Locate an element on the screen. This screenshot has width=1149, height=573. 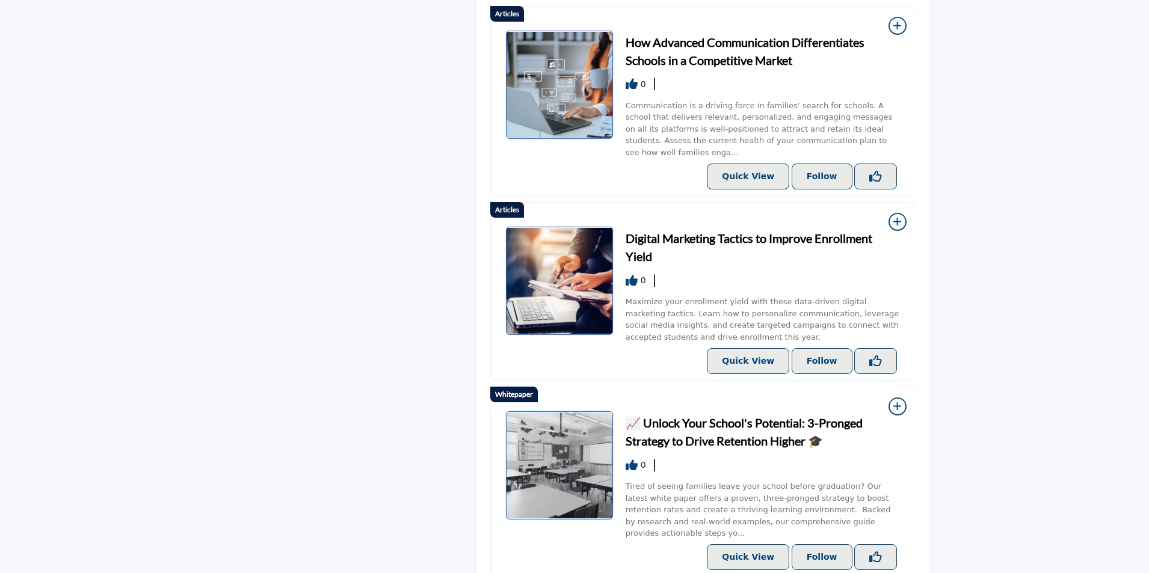
img: How Advanced Communication Differentiates Schools in a Competitive Market is located at coordinates (559, 85).